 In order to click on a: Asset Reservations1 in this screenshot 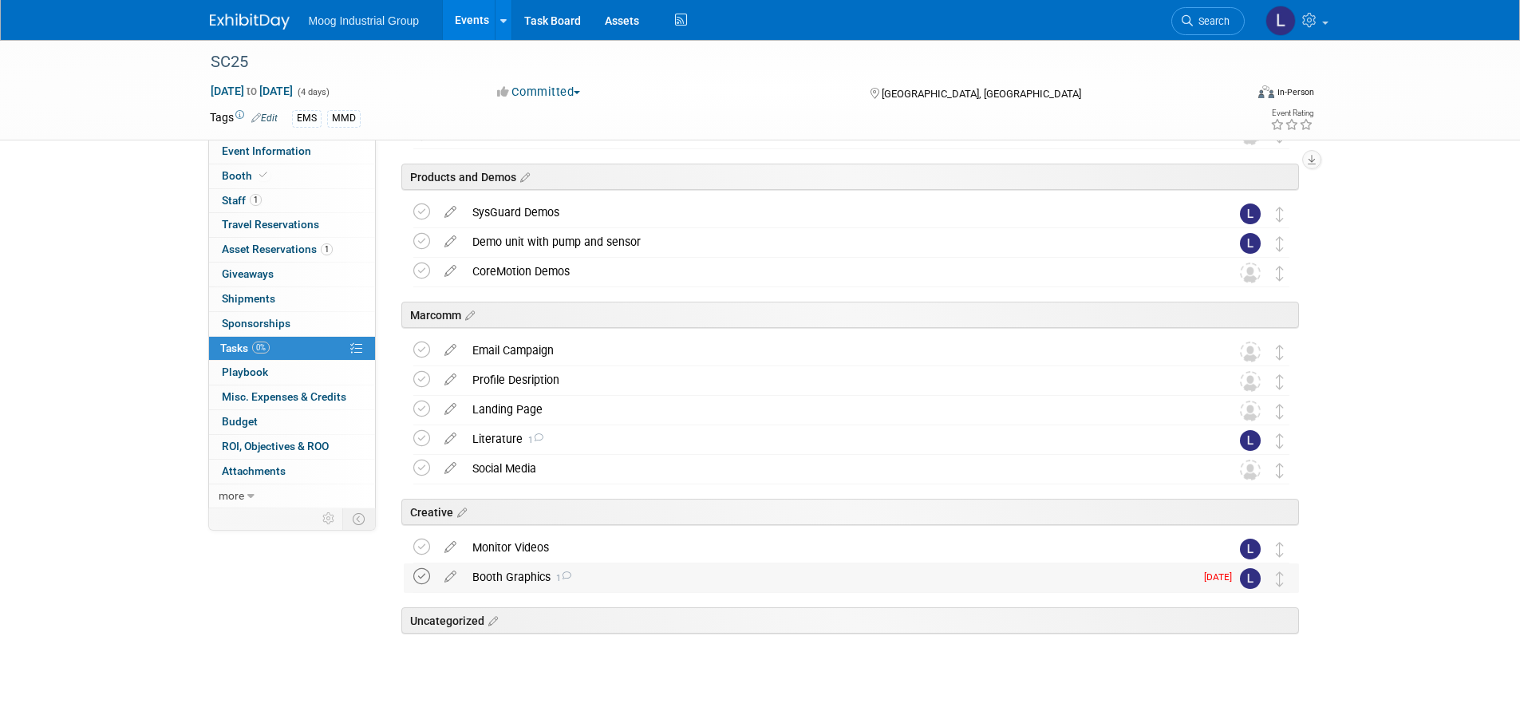, I will do `click(292, 250)`.